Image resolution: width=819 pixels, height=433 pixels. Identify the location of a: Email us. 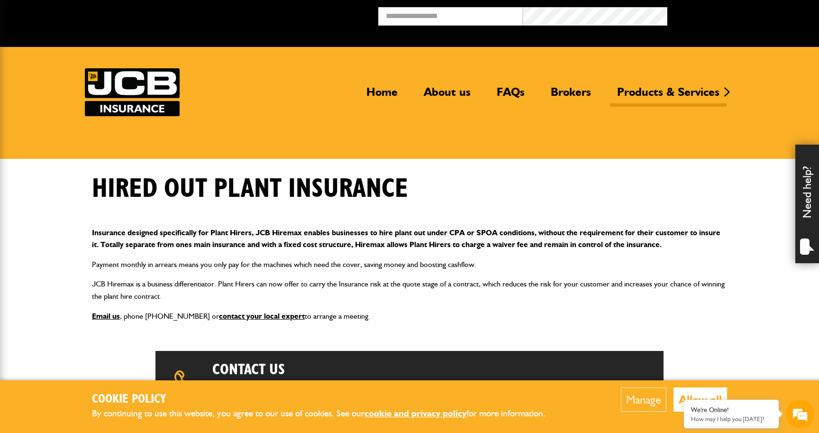
(106, 316).